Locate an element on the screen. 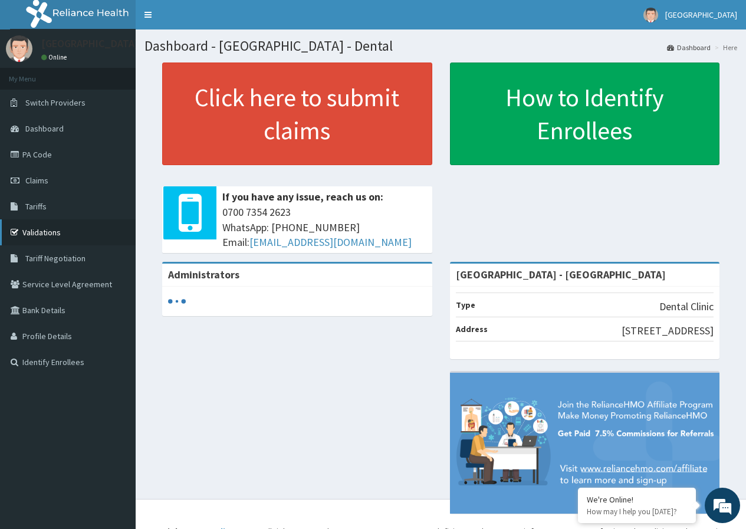  b: Address is located at coordinates (472, 329).